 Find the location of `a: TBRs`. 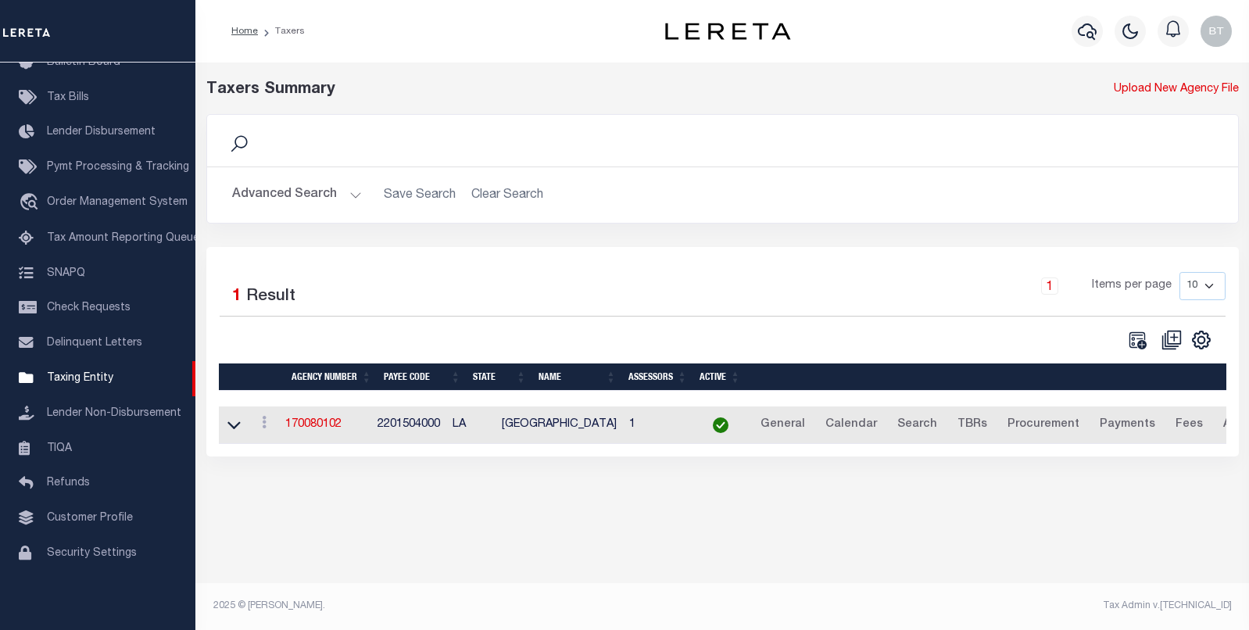

a: TBRs is located at coordinates (972, 425).